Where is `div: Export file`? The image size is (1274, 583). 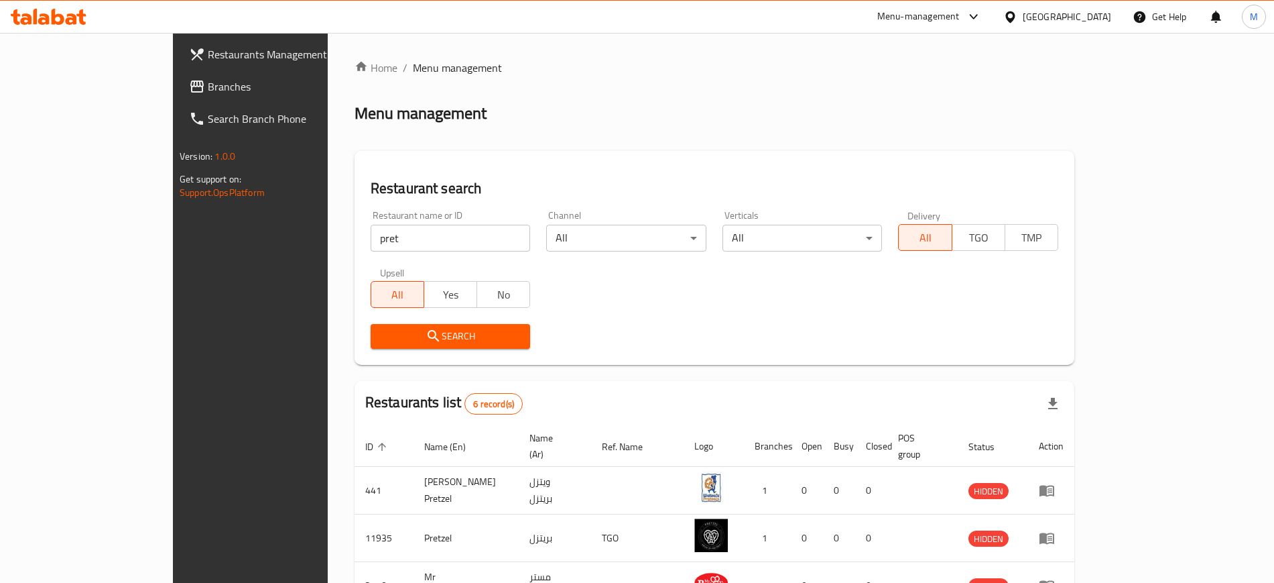 div: Export file is located at coordinates (1053, 404).